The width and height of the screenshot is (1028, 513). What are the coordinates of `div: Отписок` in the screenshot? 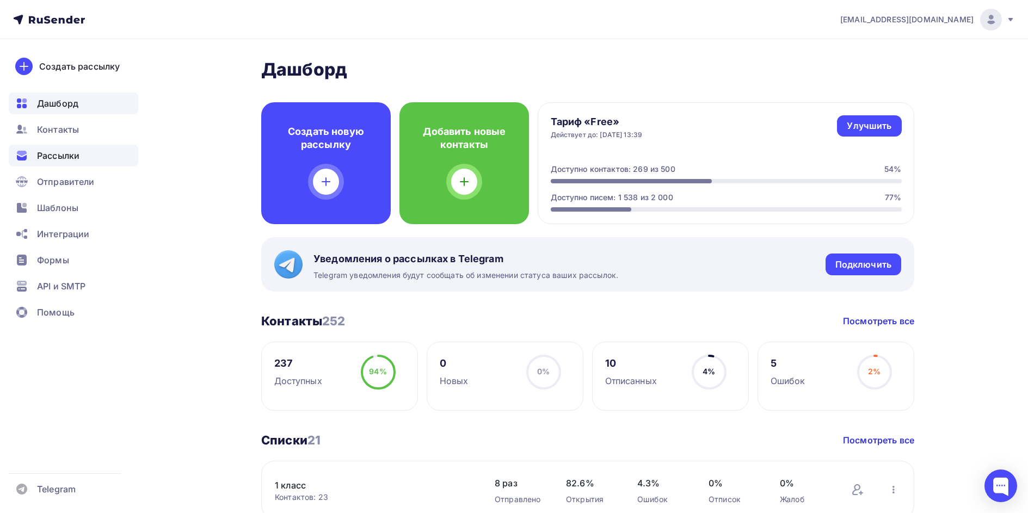 It's located at (733, 499).